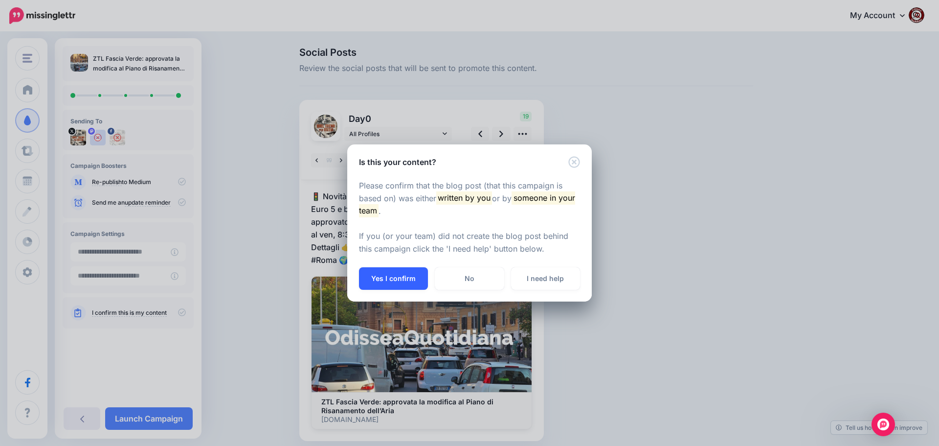 The image size is (939, 446). What do you see at coordinates (467, 204) in the screenshot?
I see `mark: someone in your team` at bounding box center [467, 204].